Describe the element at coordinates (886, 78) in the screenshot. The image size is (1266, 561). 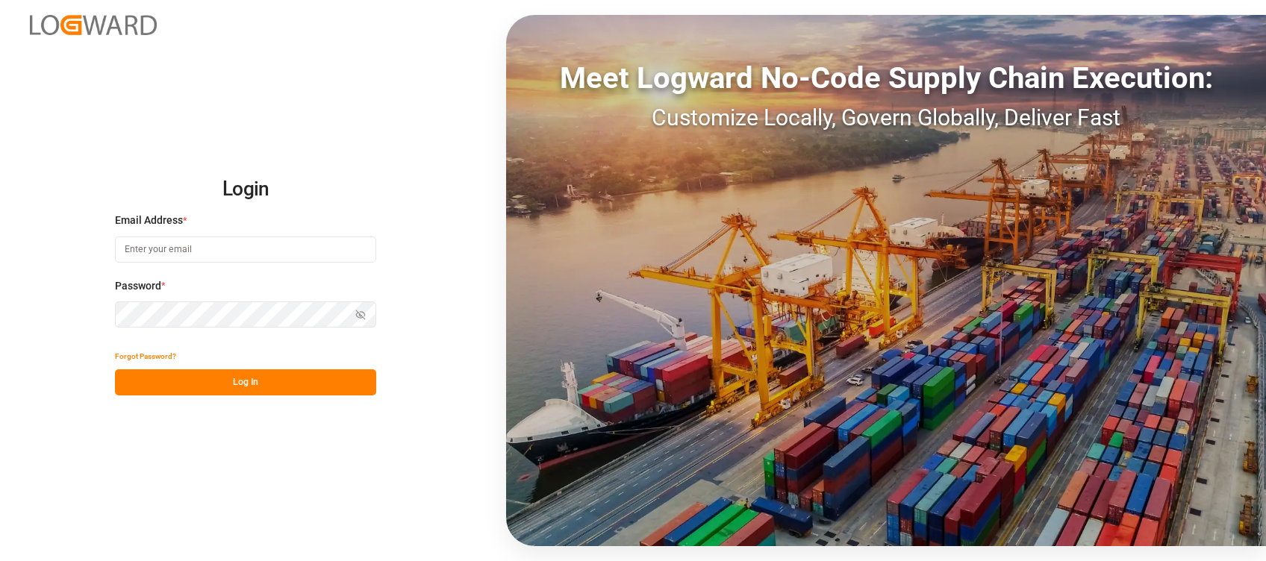
I see `div: Meet Logward No-Code Supply Chain Execution:` at that location.